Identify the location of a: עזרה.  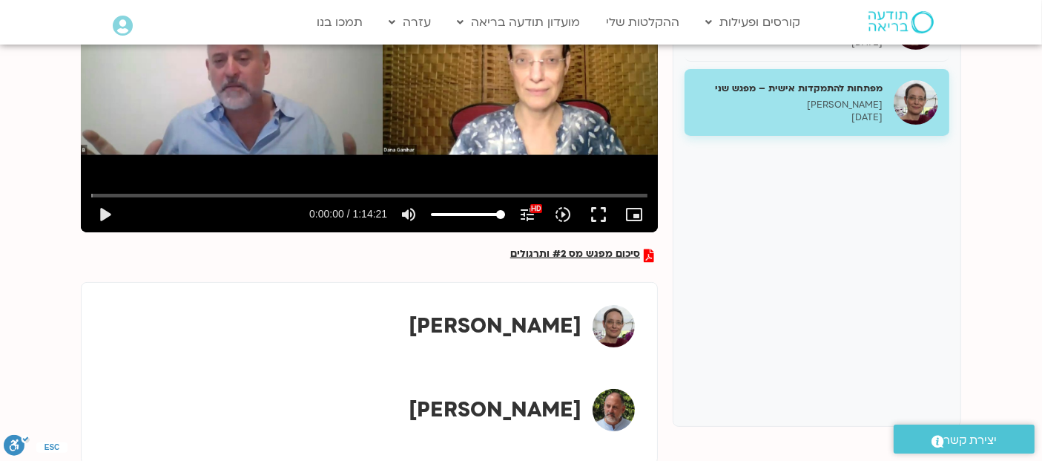
(409, 22).